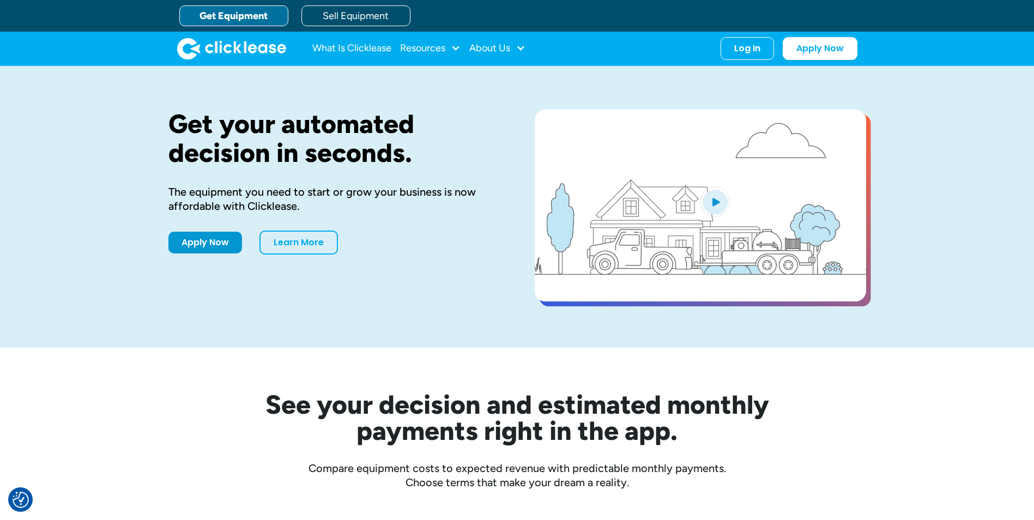 Image resolution: width=1034 pixels, height=520 pixels. Describe the element at coordinates (700, 206) in the screenshot. I see `a: open lightbox` at that location.